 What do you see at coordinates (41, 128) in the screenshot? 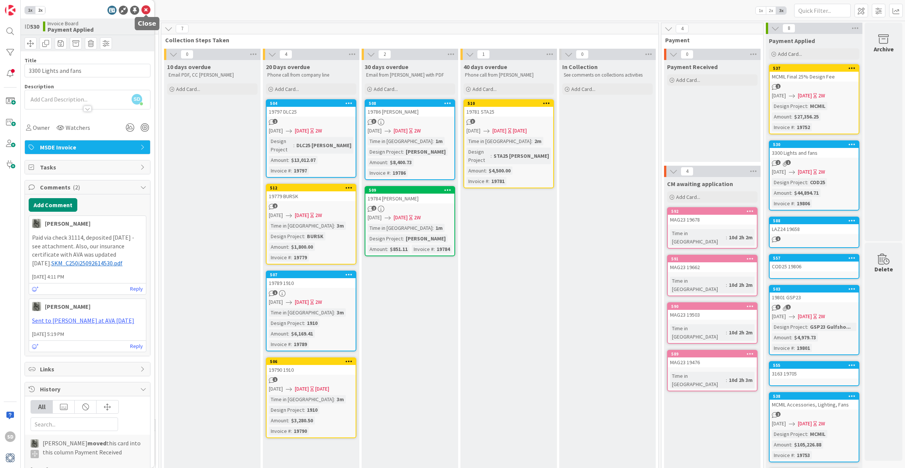
I see `span: Owner` at bounding box center [41, 128].